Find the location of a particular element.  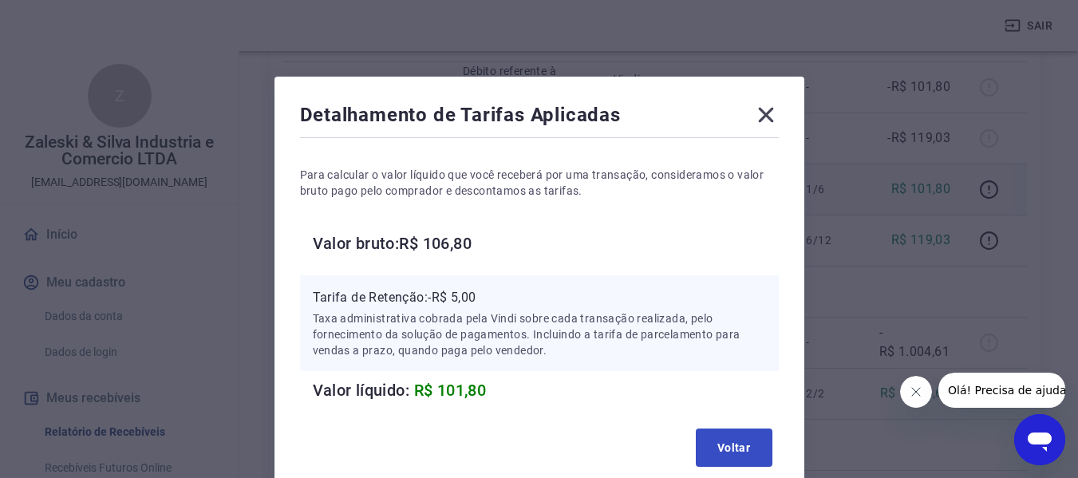

h6: Valor líquido: is located at coordinates (546, 390).